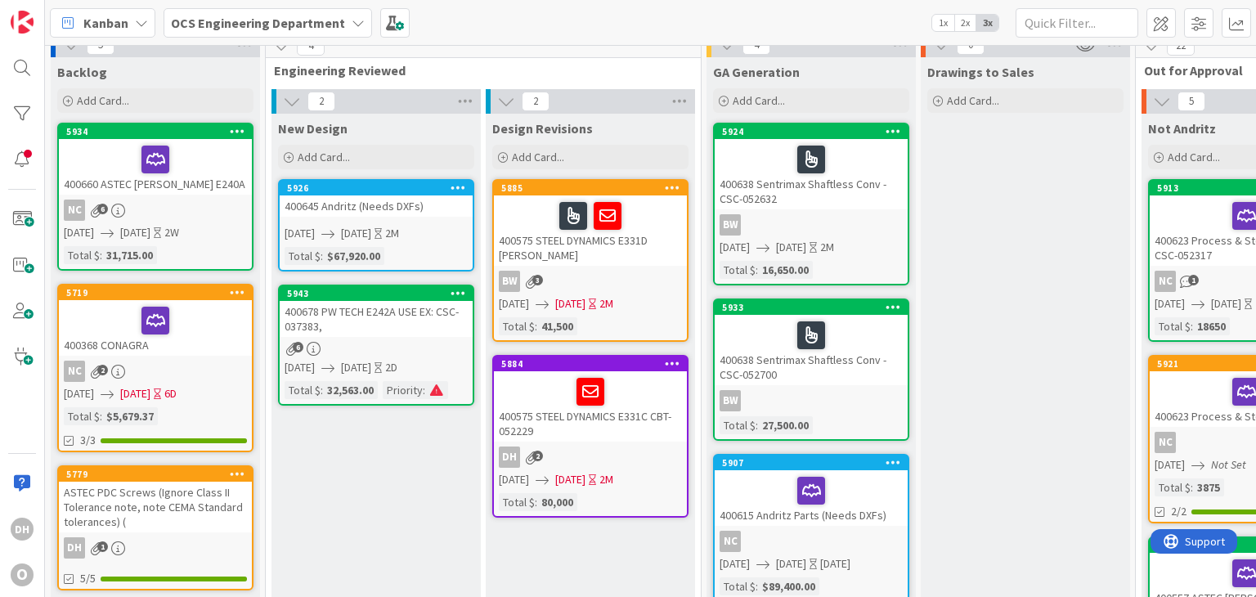 The image size is (1256, 597). I want to click on div: 5885, so click(591, 188).